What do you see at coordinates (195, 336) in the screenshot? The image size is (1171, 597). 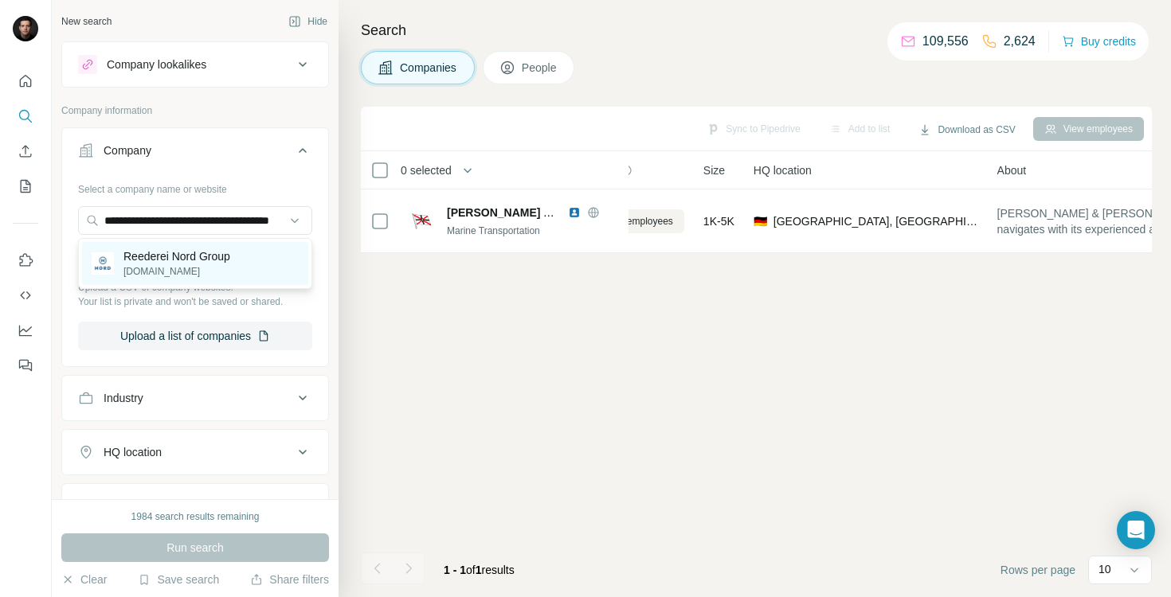 I see `button: Upload a list of companies` at bounding box center [195, 336].